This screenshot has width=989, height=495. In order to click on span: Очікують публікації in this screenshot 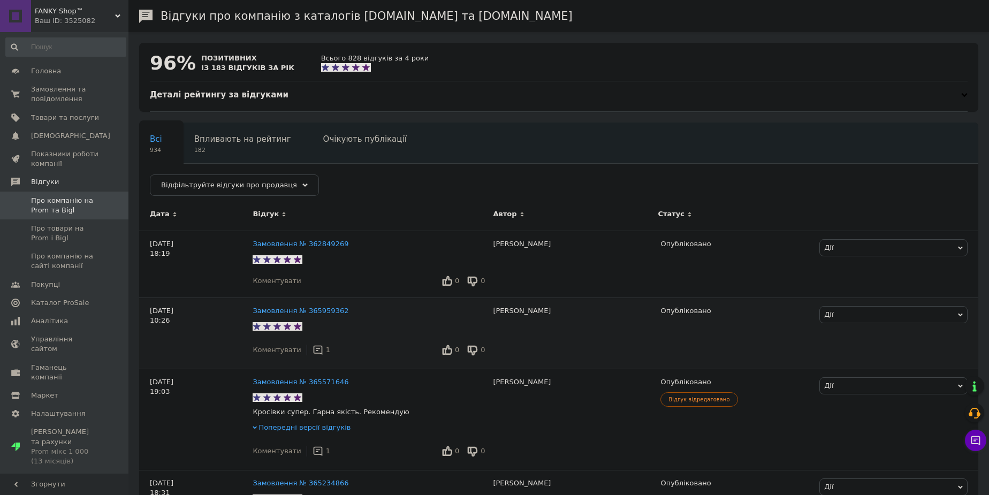, I will do `click(365, 139)`.